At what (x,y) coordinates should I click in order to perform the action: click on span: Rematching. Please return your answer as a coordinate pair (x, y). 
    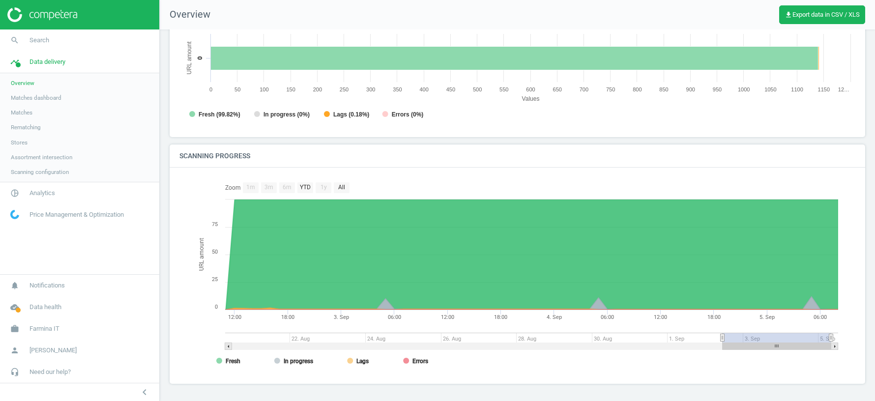
    Looking at the image, I should click on (26, 127).